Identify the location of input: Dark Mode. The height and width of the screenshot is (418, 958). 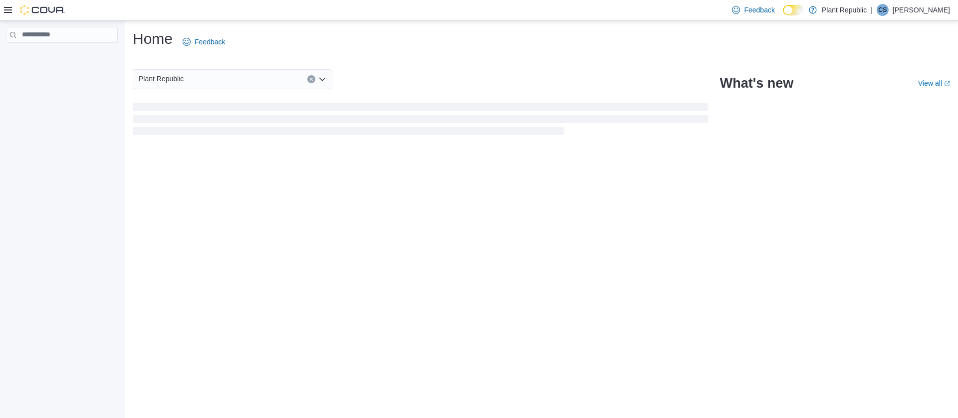
(793, 10).